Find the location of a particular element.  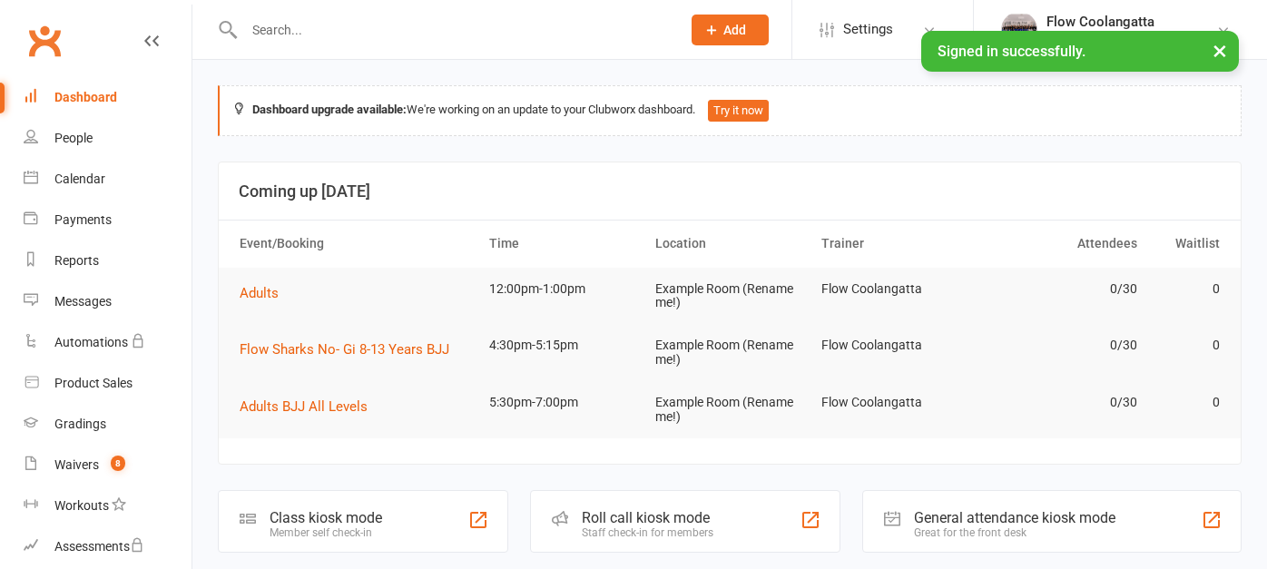

div: Calendar is located at coordinates (80, 179).